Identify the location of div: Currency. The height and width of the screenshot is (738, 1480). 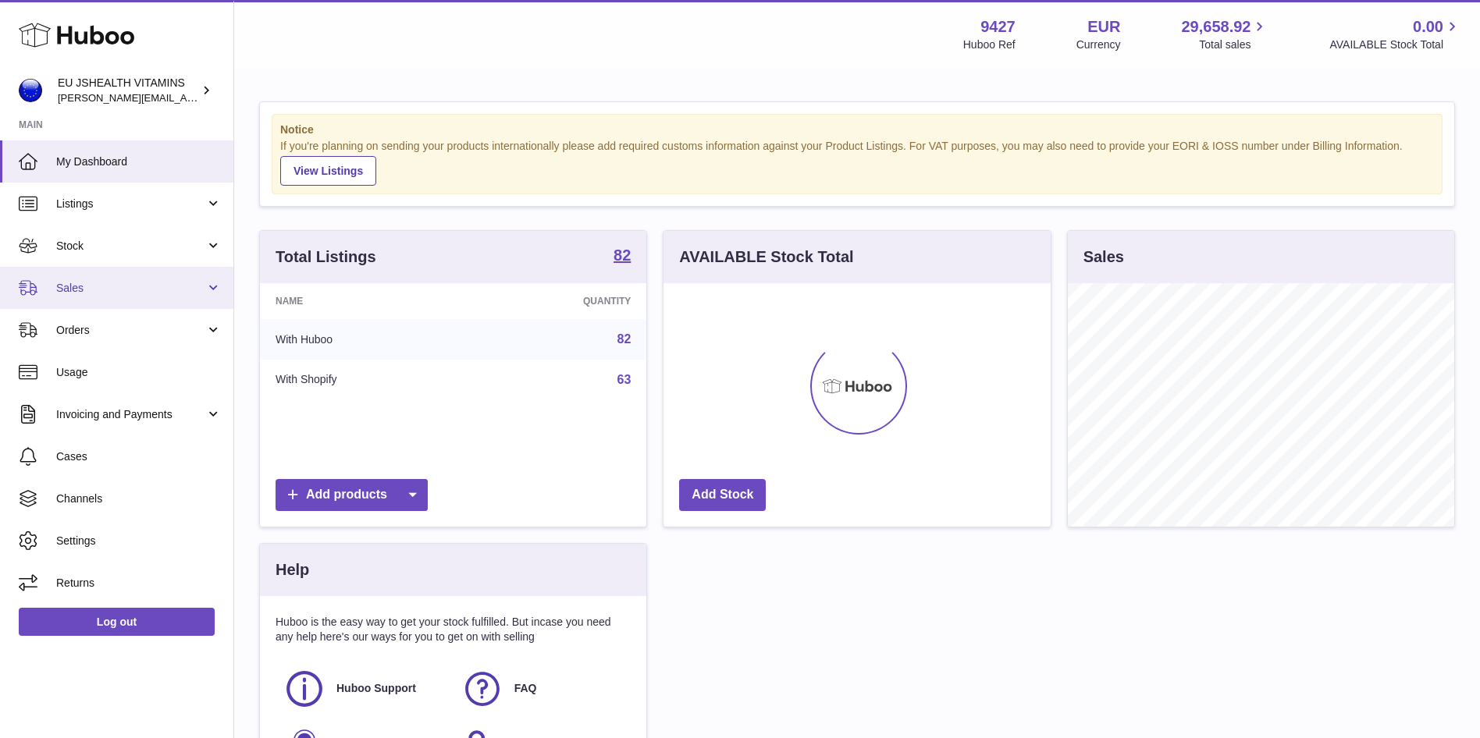
(1098, 44).